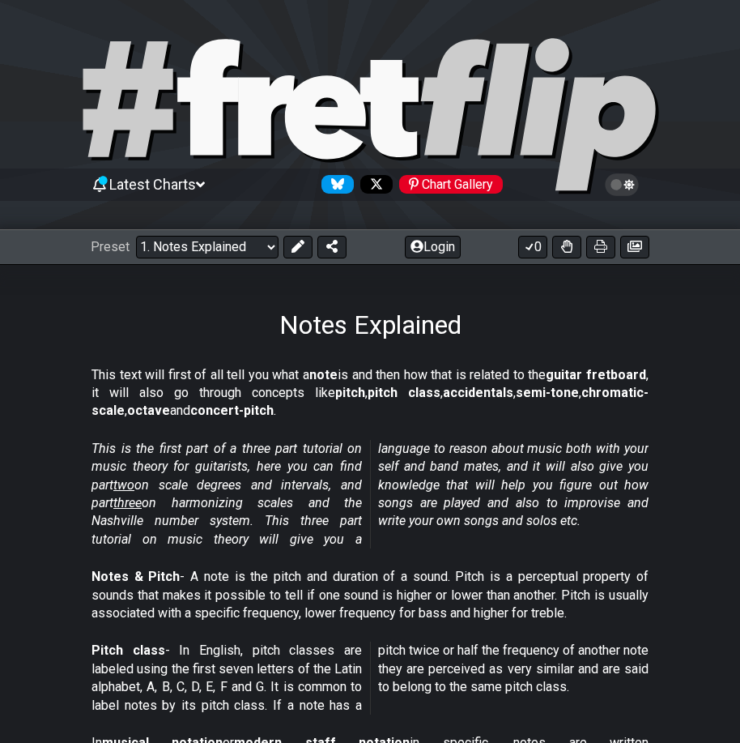 The height and width of the screenshot is (743, 740). Describe the element at coordinates (432, 247) in the screenshot. I see `button: Login` at that location.